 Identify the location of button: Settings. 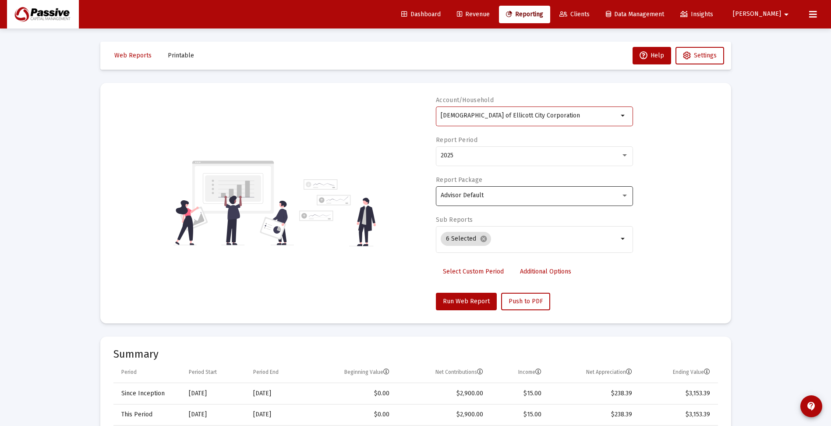
(699, 56).